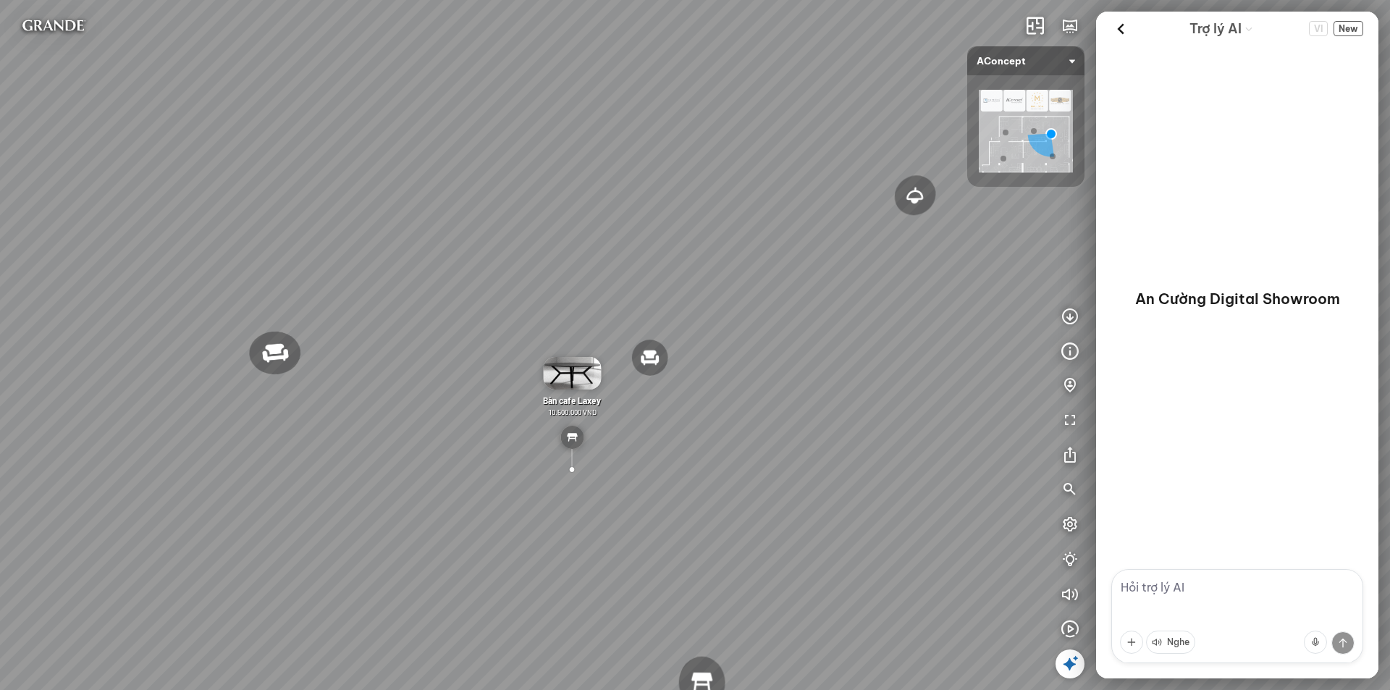  I want to click on span: 10.500.000 VND, so click(572, 412).